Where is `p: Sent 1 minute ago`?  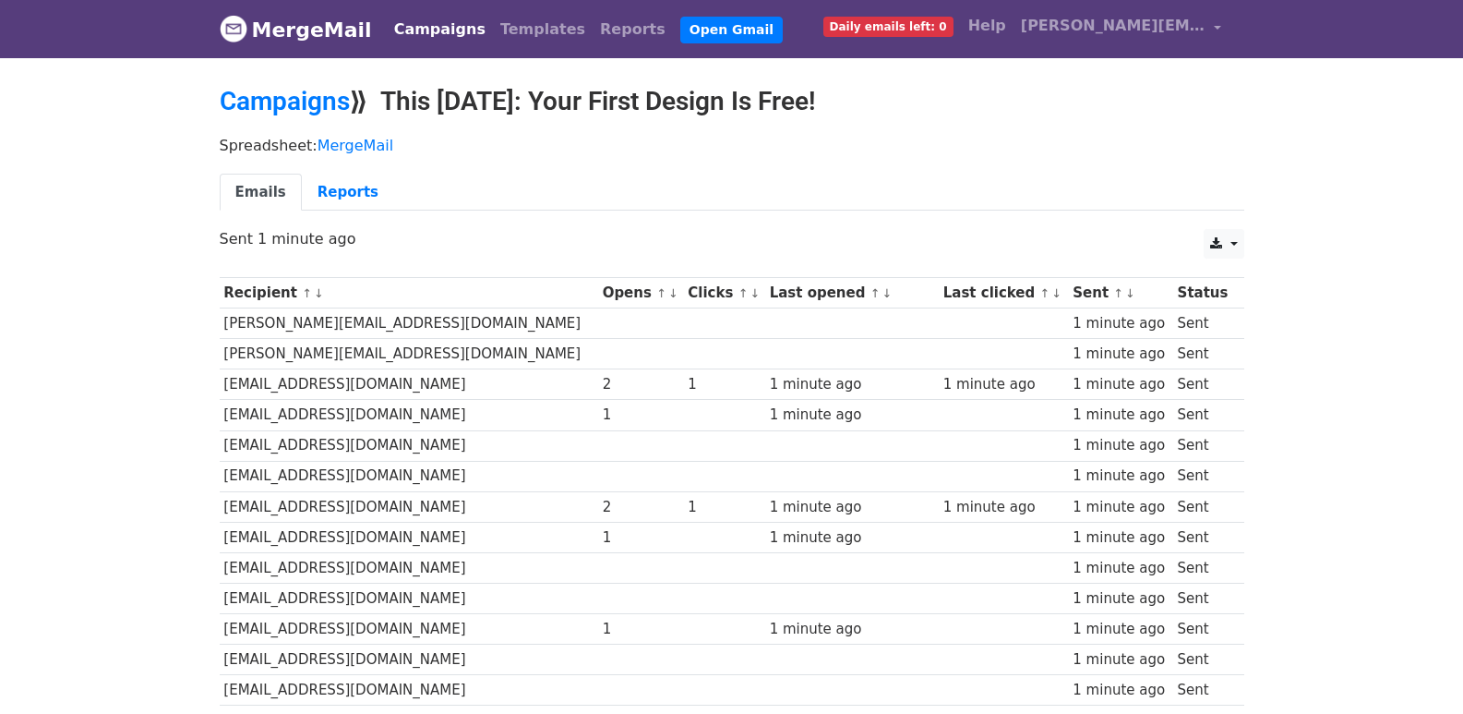 p: Sent 1 minute ago is located at coordinates (732, 238).